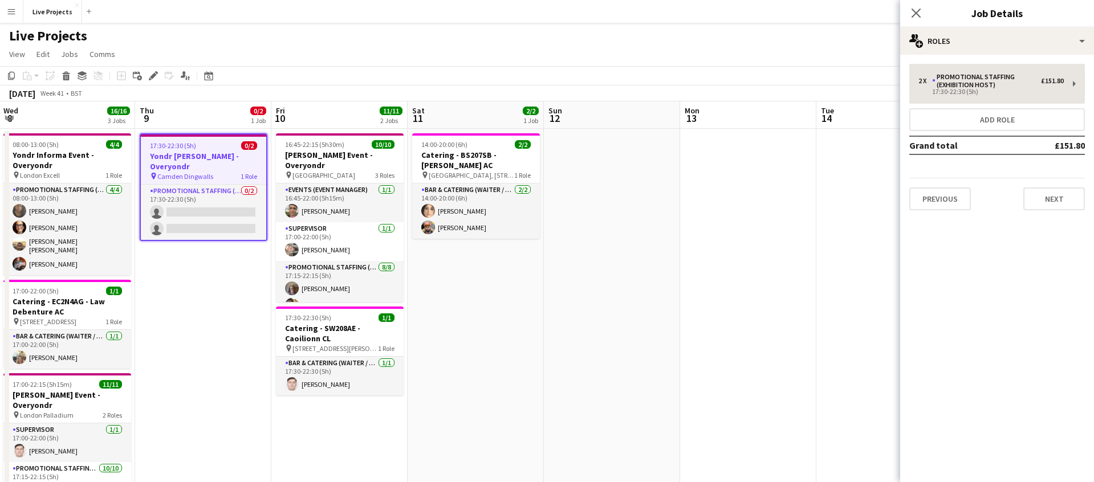 The image size is (1094, 482). Describe the element at coordinates (308, 318) in the screenshot. I see `span: 17:30-22:30 (5h)` at that location.